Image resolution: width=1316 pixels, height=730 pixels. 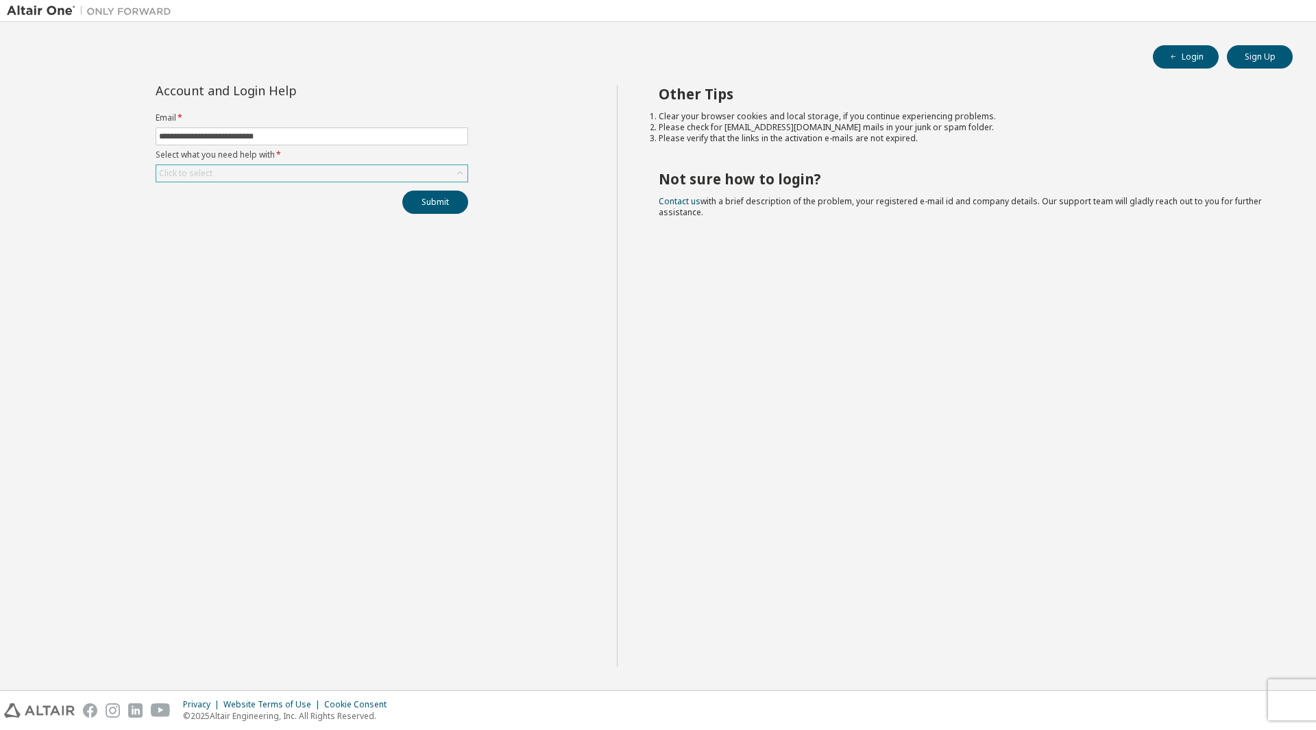 What do you see at coordinates (359, 705) in the screenshot?
I see `div: Cookie Consent` at bounding box center [359, 705].